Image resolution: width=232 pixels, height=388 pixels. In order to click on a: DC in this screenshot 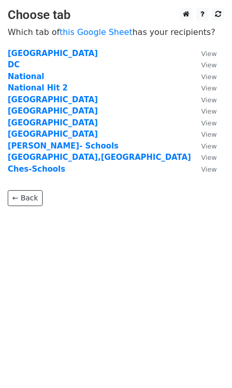, I will do `click(13, 65)`.